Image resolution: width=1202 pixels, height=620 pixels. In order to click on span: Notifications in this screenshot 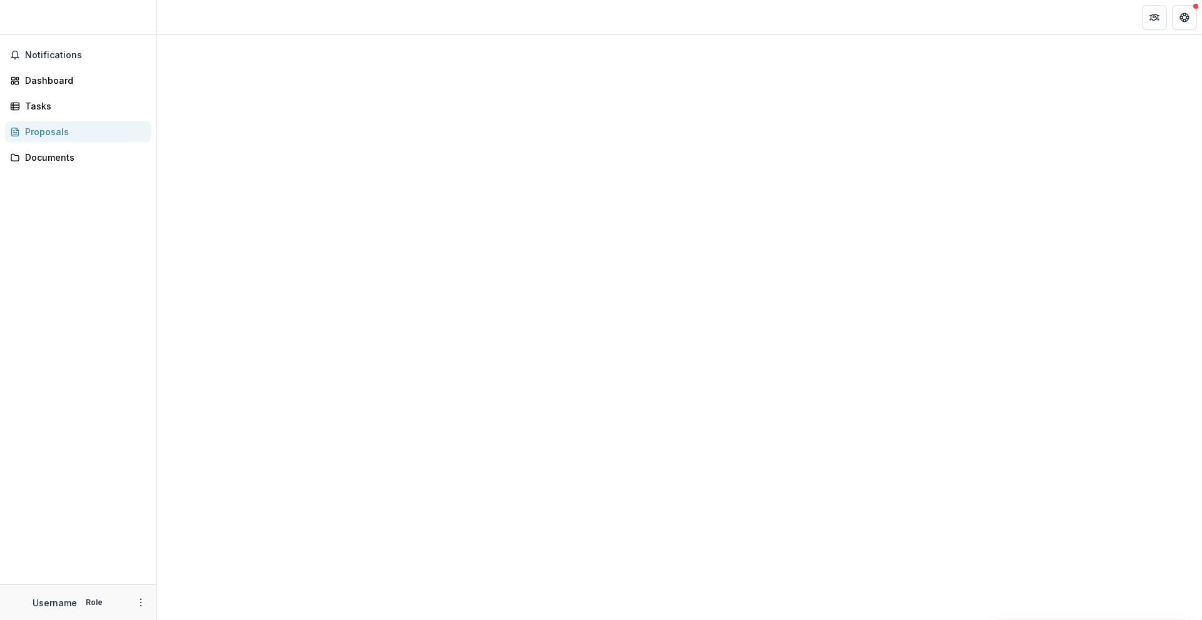, I will do `click(85, 55)`.